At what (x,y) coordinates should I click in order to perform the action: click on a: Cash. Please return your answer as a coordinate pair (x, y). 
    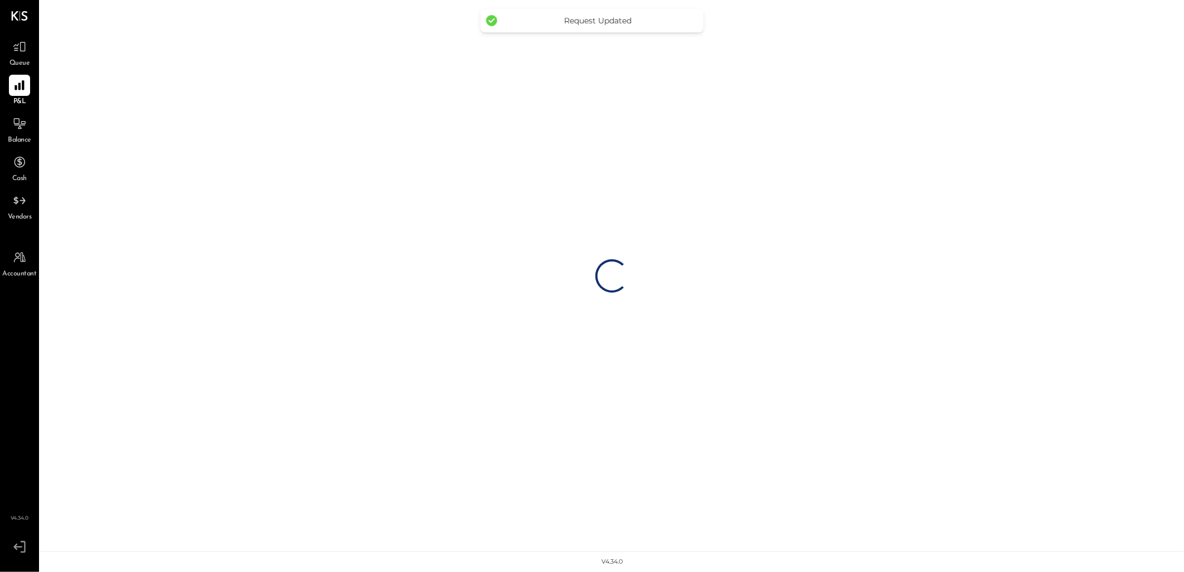
    Looking at the image, I should click on (20, 168).